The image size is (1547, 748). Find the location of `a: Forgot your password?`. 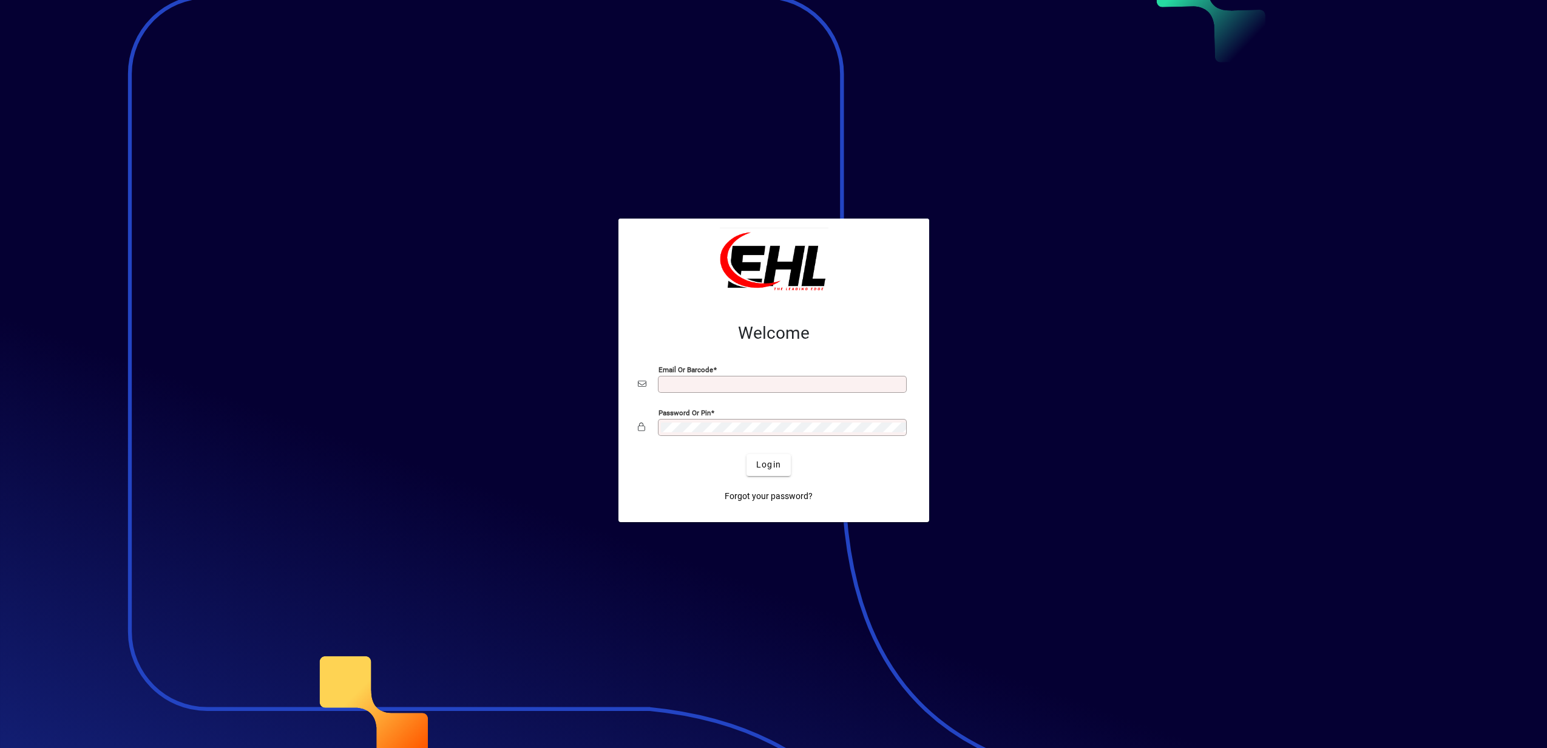

a: Forgot your password? is located at coordinates (768, 497).